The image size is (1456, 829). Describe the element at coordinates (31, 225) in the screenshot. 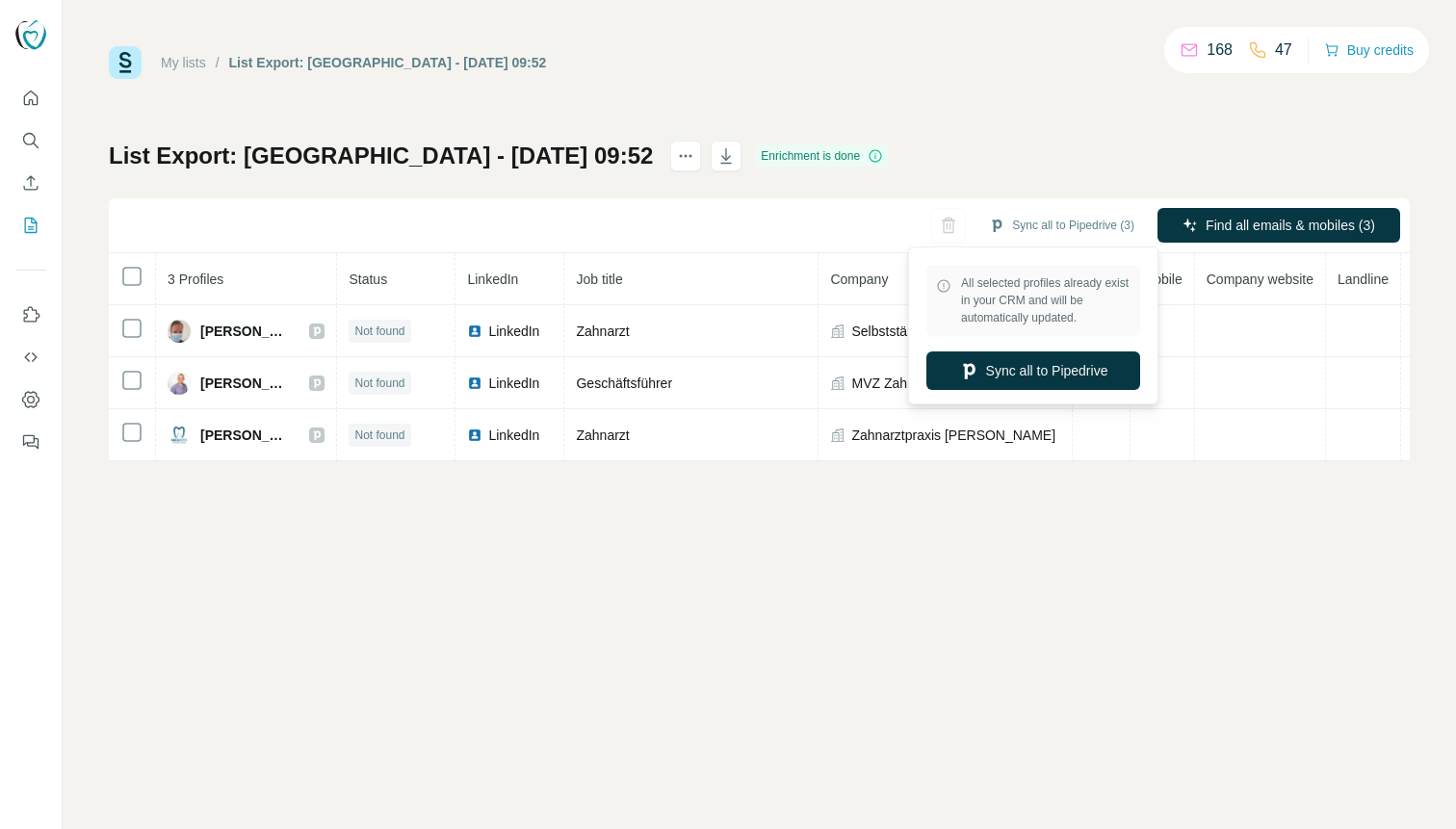

I see `button: My lists` at that location.